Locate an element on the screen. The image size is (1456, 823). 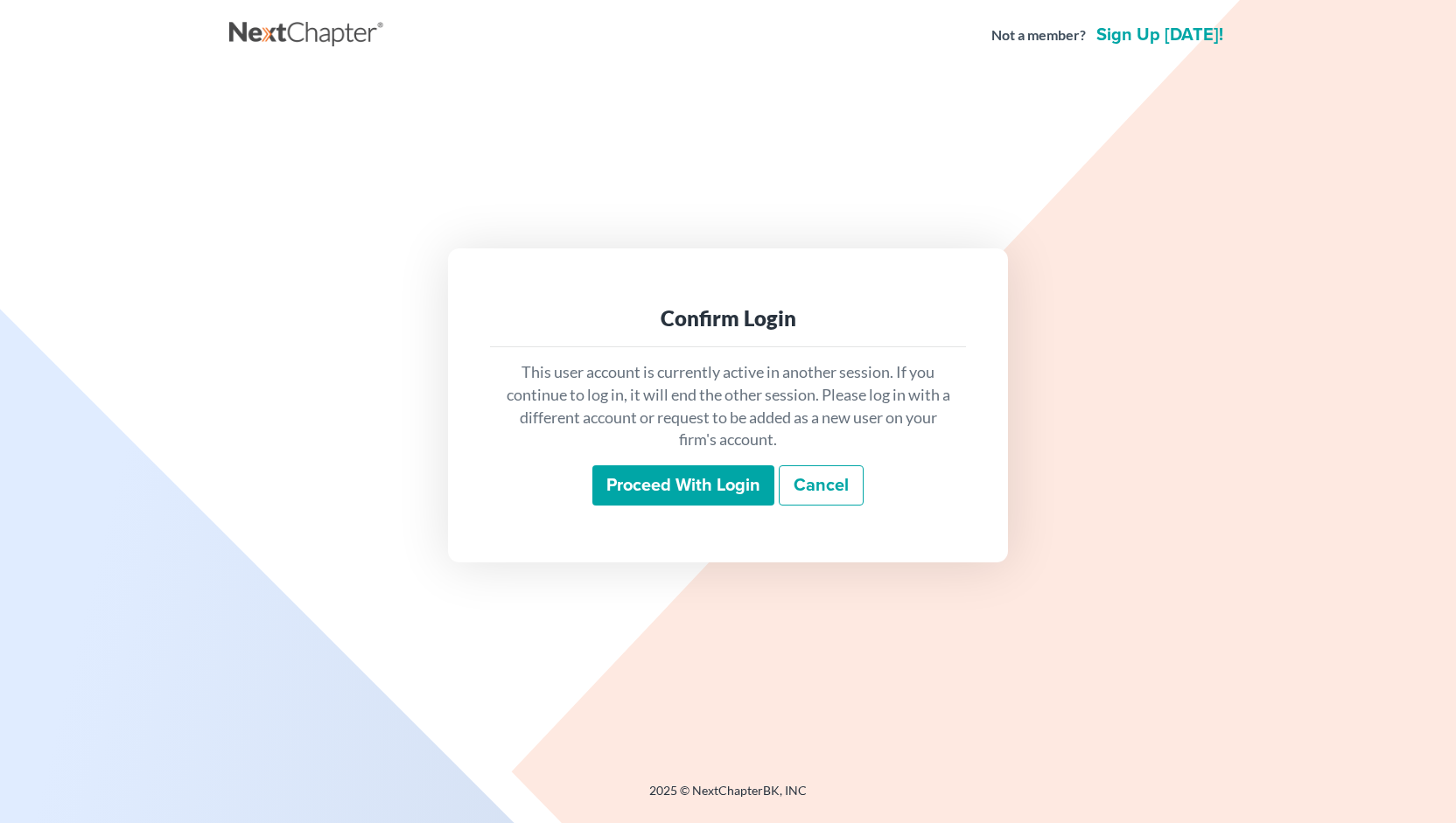
input: Proceed with login is located at coordinates (684, 485).